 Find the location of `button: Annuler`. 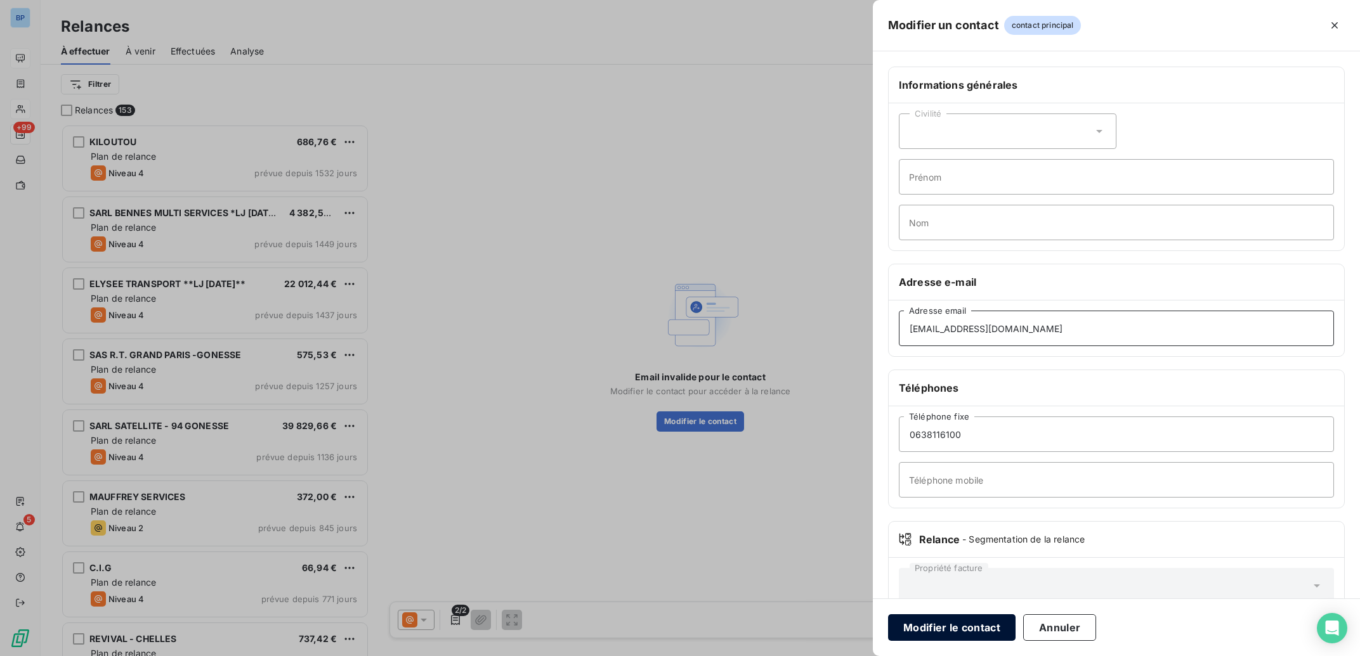

button: Annuler is located at coordinates (1059, 628).